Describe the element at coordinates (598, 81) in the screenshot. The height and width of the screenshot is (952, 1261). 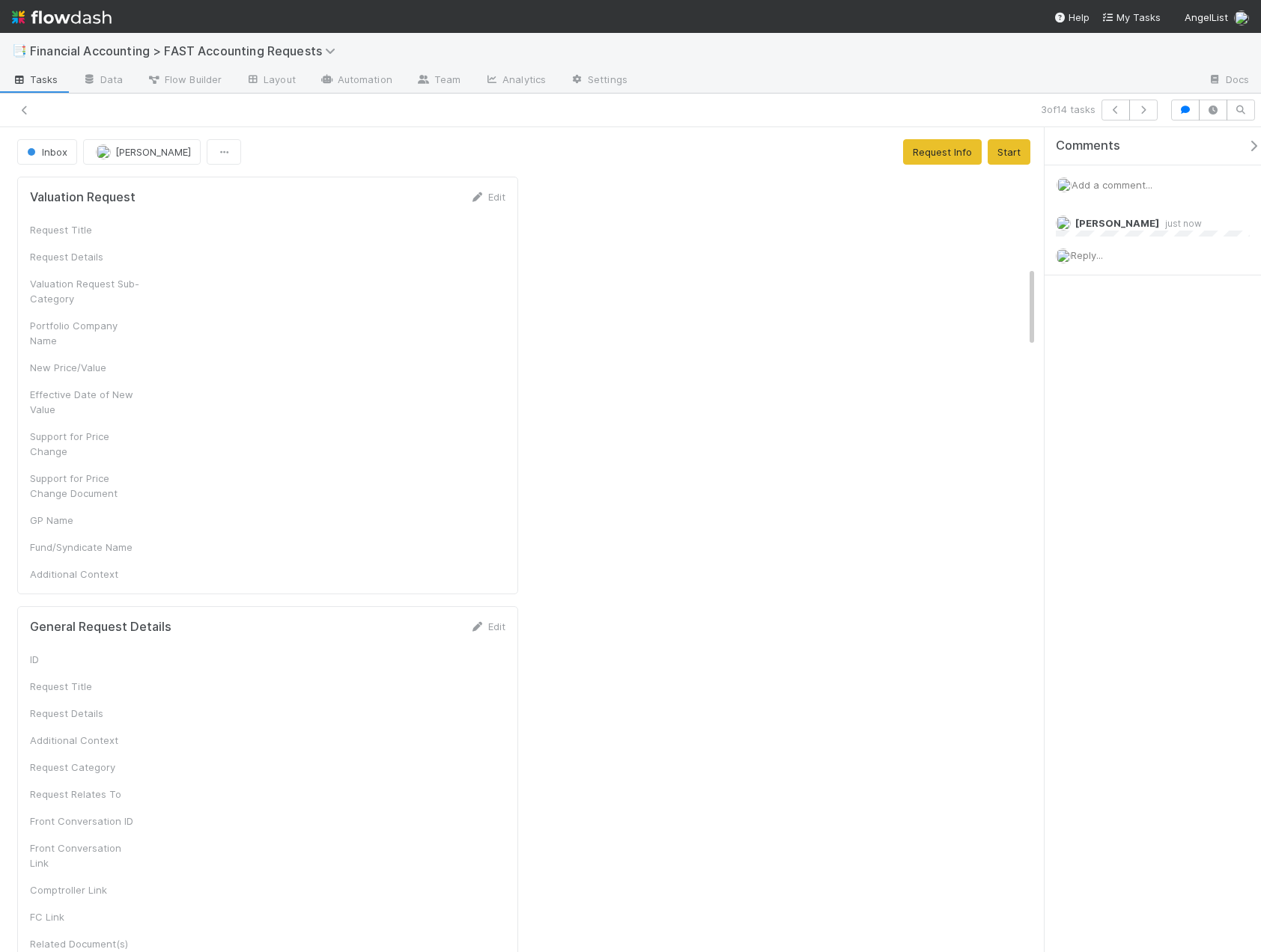
I see `a: Settings` at that location.